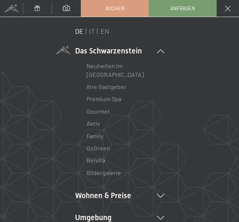 The width and height of the screenshot is (239, 222). Describe the element at coordinates (115, 8) in the screenshot. I see `span: Buchen` at that location.